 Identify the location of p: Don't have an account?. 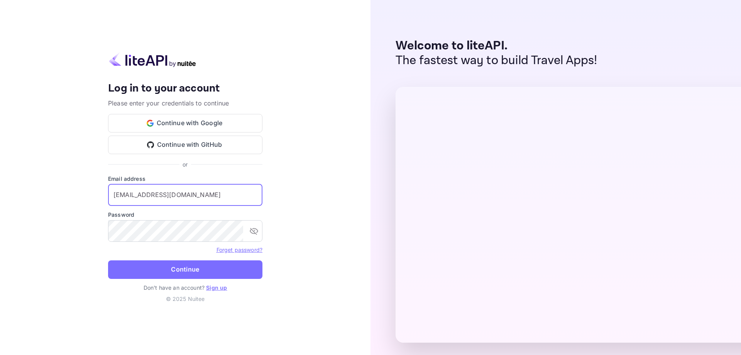
(185, 287).